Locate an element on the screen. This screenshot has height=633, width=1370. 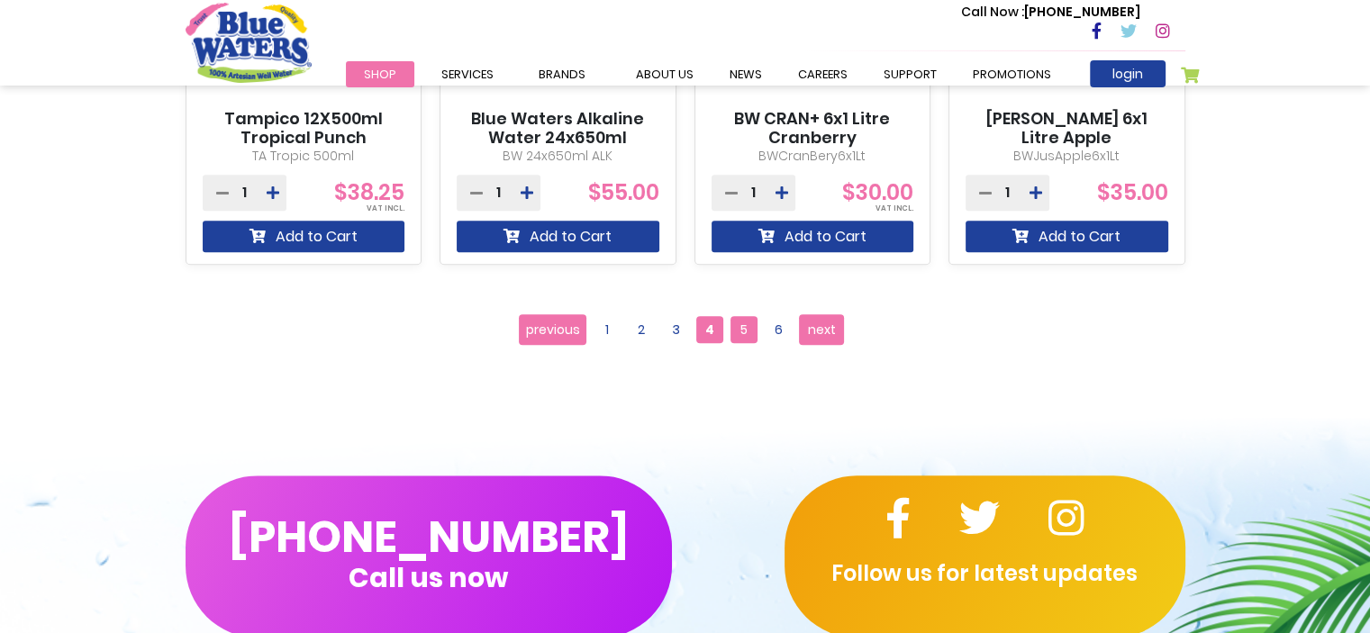
a: login is located at coordinates (1128, 74).